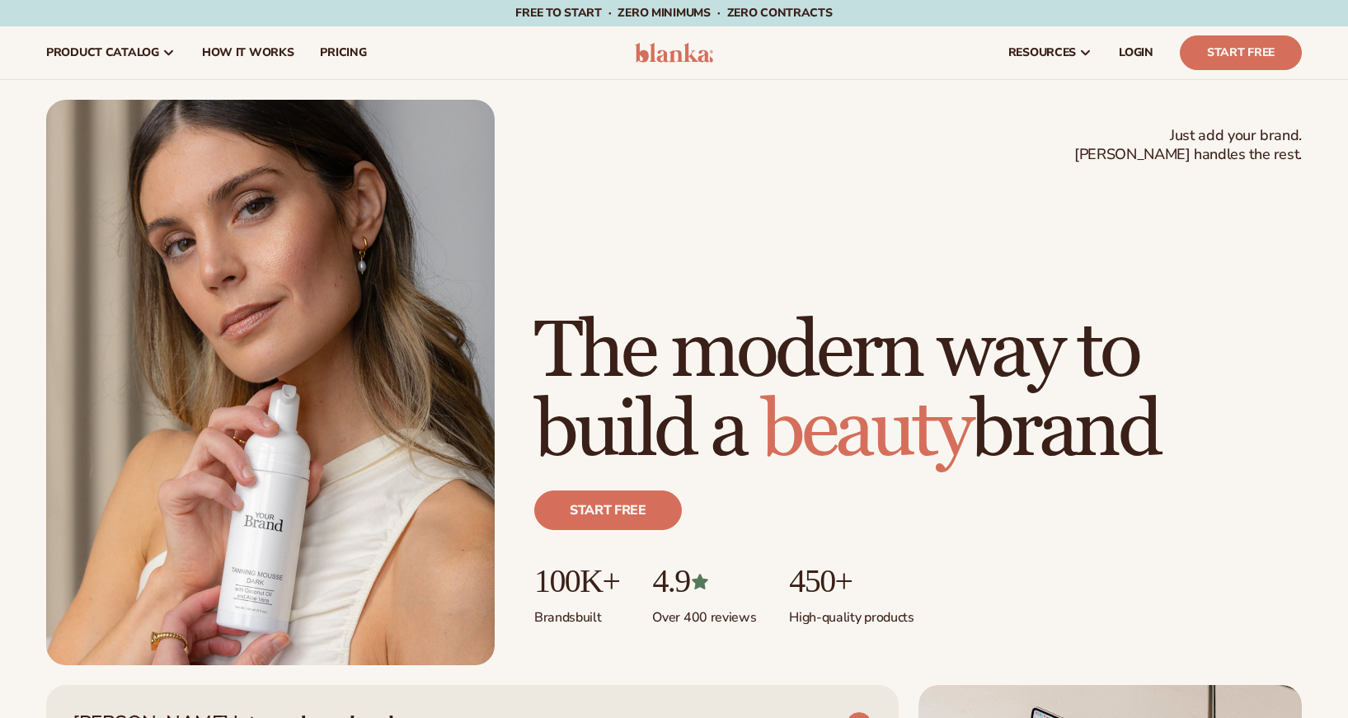  I want to click on a: logo, so click(674, 53).